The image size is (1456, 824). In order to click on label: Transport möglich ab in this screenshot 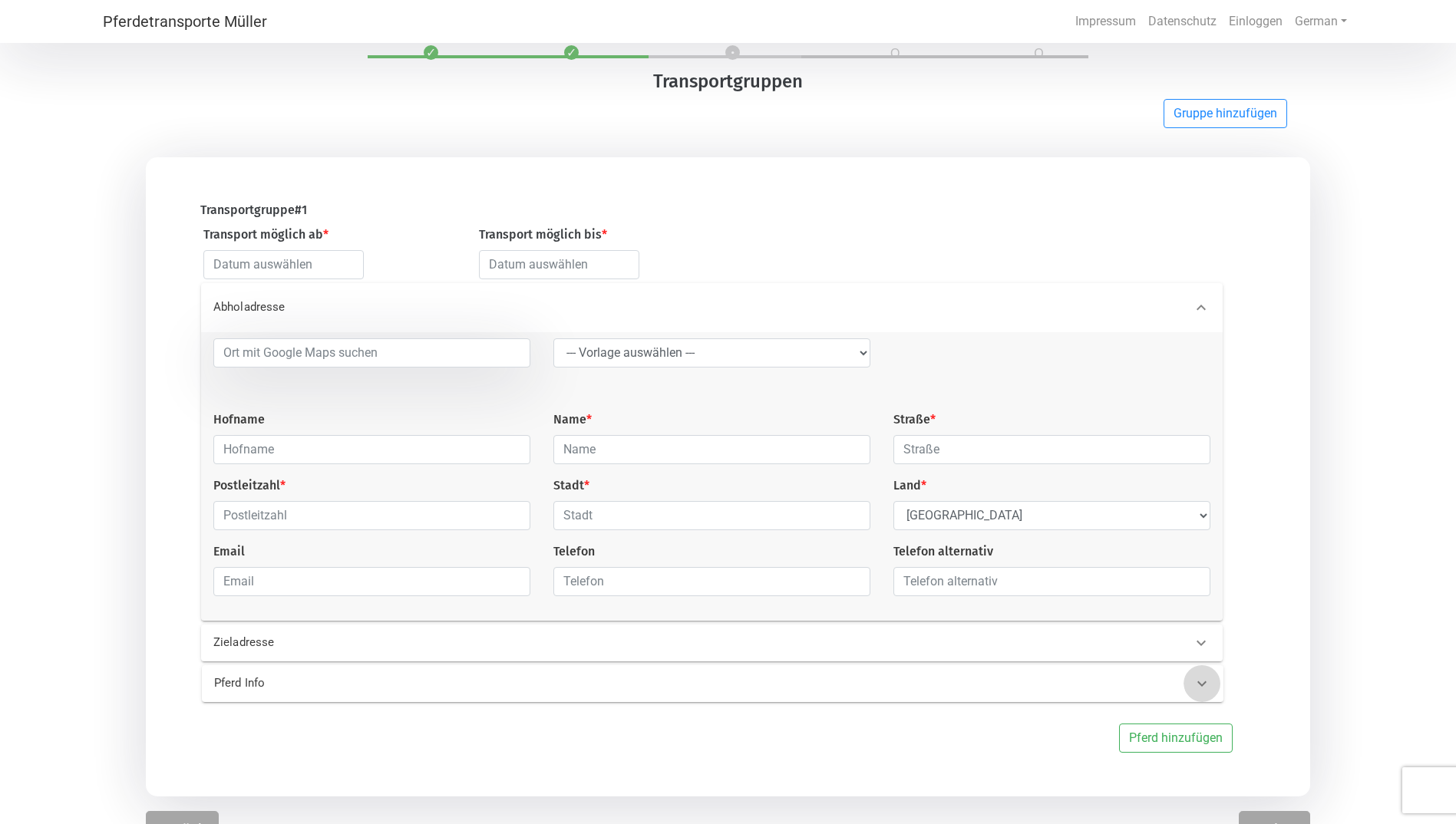, I will do `click(265, 235)`.